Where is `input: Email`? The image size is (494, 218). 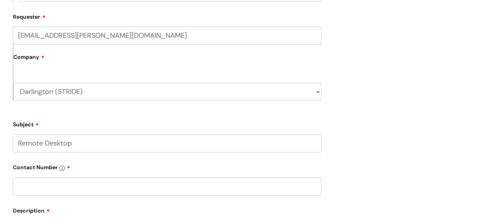 input: Email is located at coordinates (167, 36).